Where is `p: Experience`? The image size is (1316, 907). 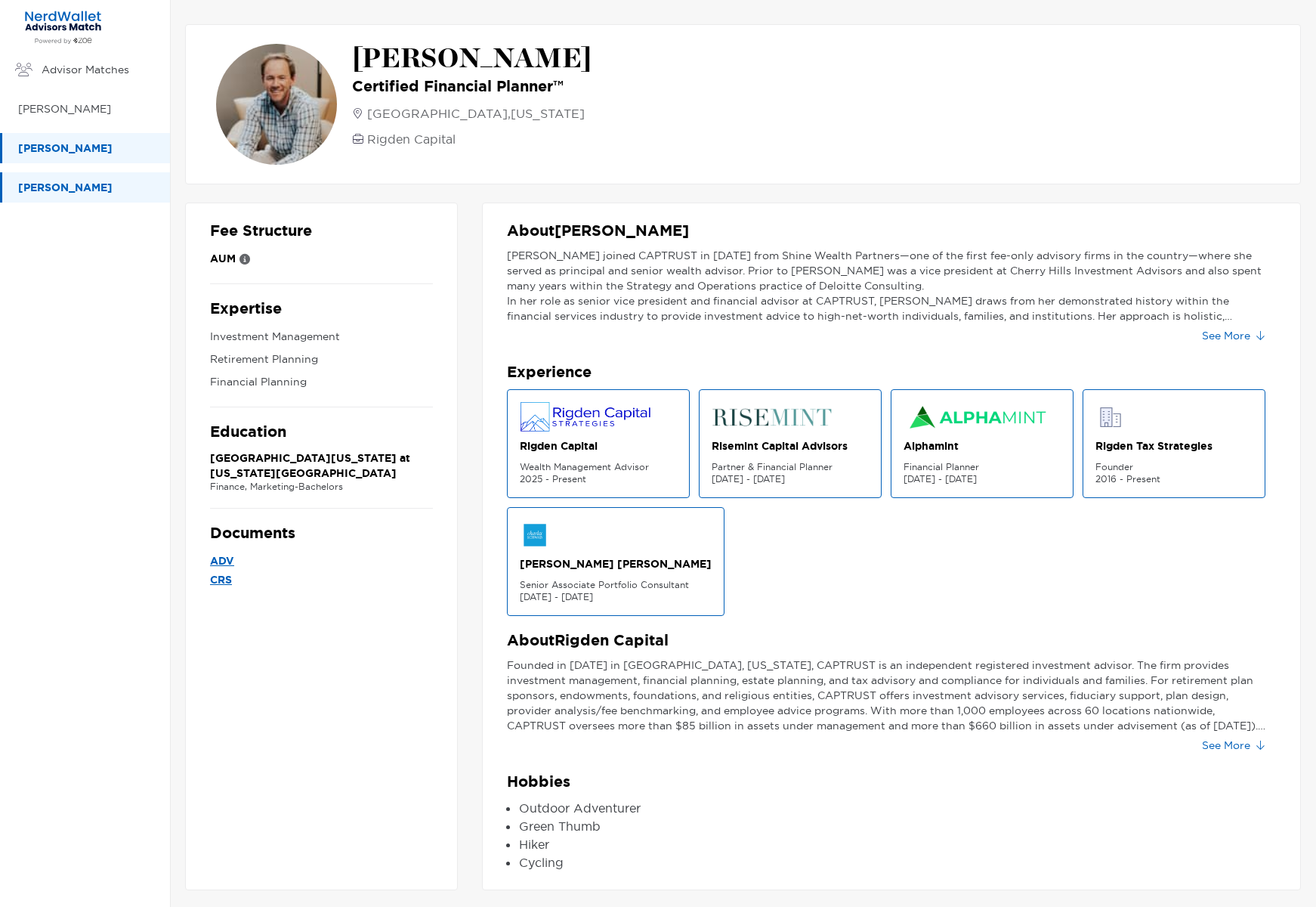 p: Experience is located at coordinates (891, 371).